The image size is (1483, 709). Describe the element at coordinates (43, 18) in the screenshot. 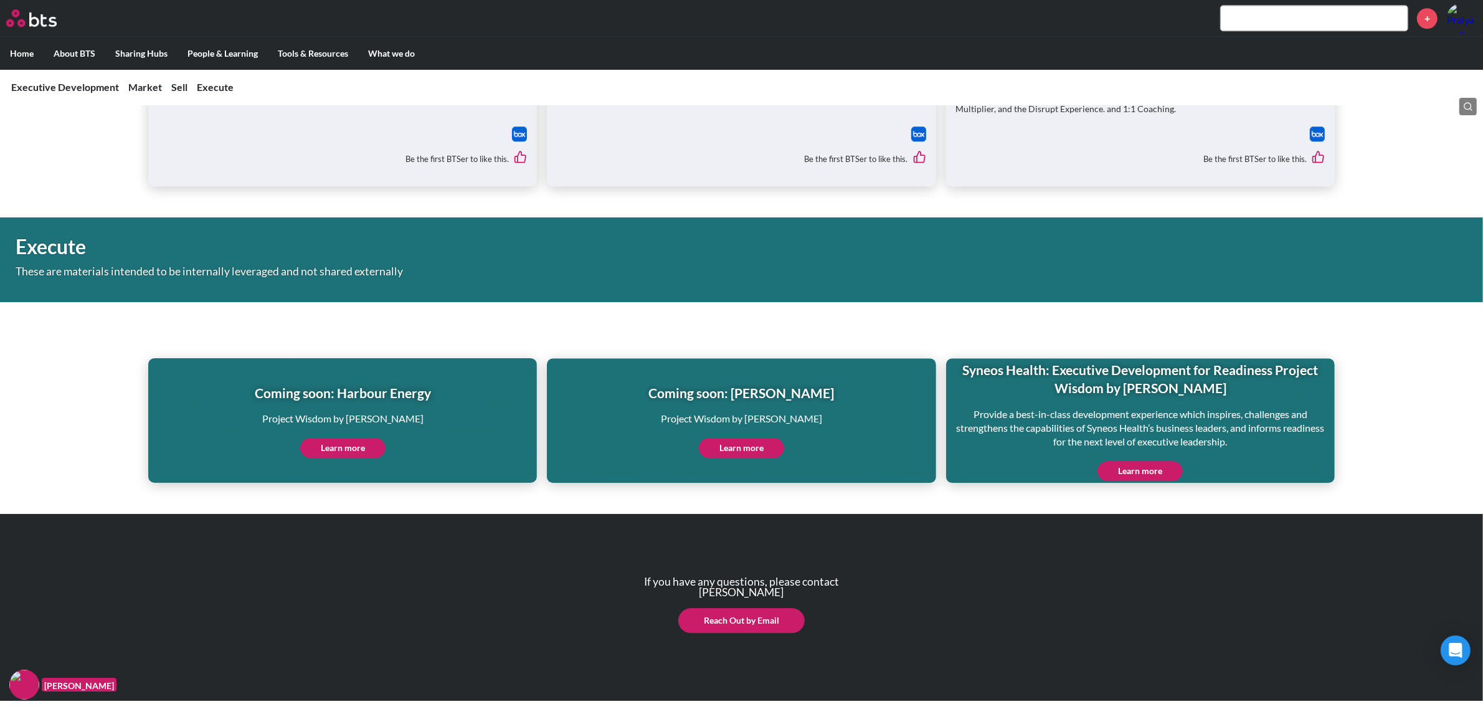

I see `a: Go home` at that location.